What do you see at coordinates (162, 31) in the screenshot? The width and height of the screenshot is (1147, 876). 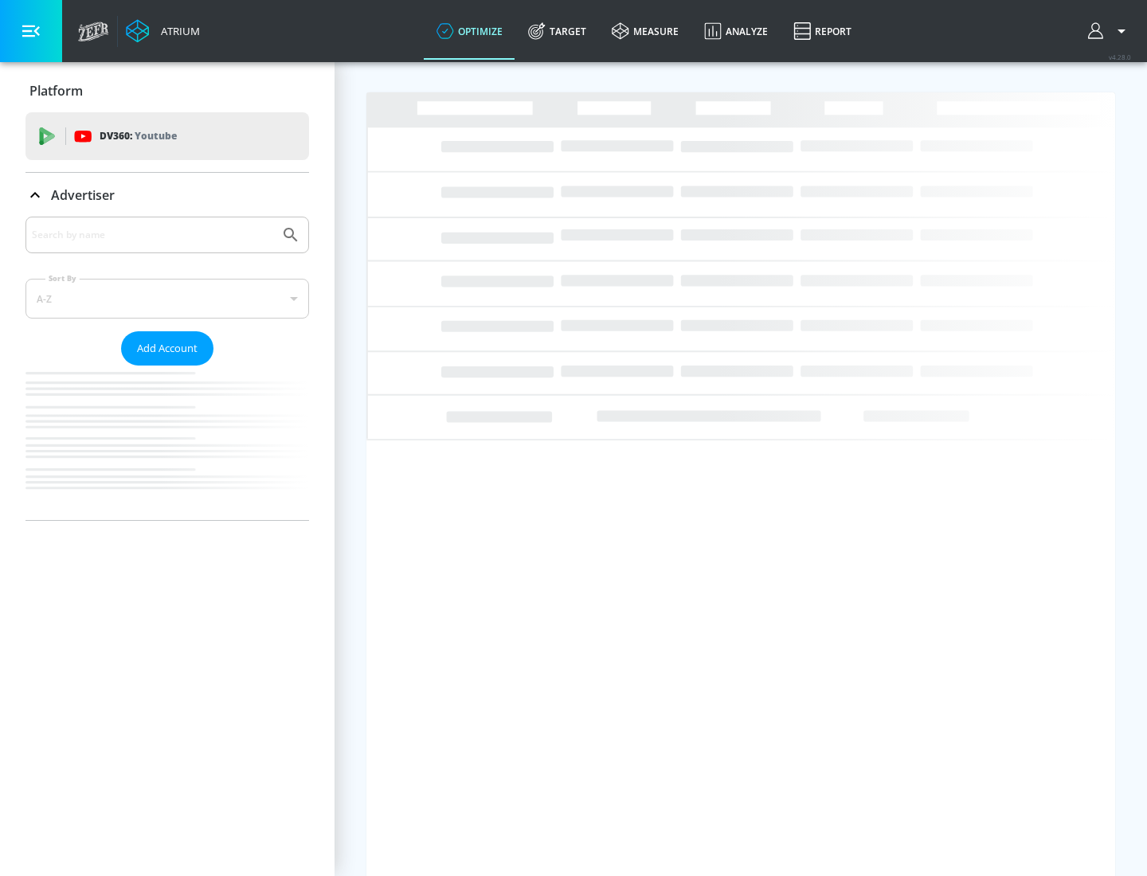 I see `a: Atrium` at bounding box center [162, 31].